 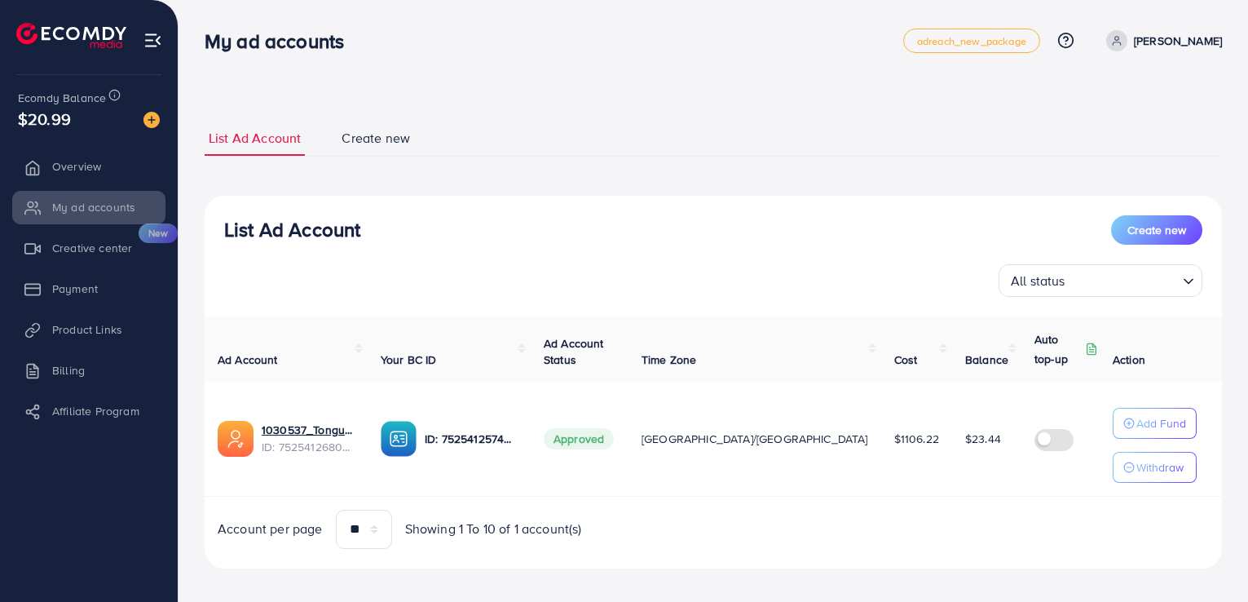 What do you see at coordinates (308, 447) in the screenshot?
I see `span: ID: 7525412680544141329` at bounding box center [308, 447].